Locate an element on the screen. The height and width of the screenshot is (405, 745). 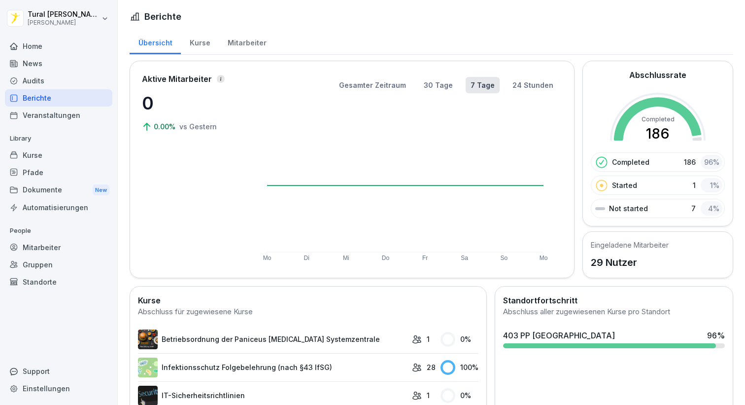
div: Audits is located at coordinates (59, 80).